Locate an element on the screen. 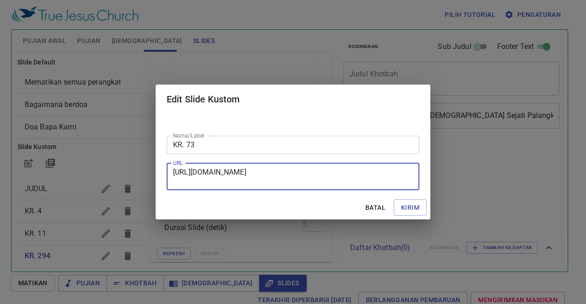  button: Batal is located at coordinates (375, 208).